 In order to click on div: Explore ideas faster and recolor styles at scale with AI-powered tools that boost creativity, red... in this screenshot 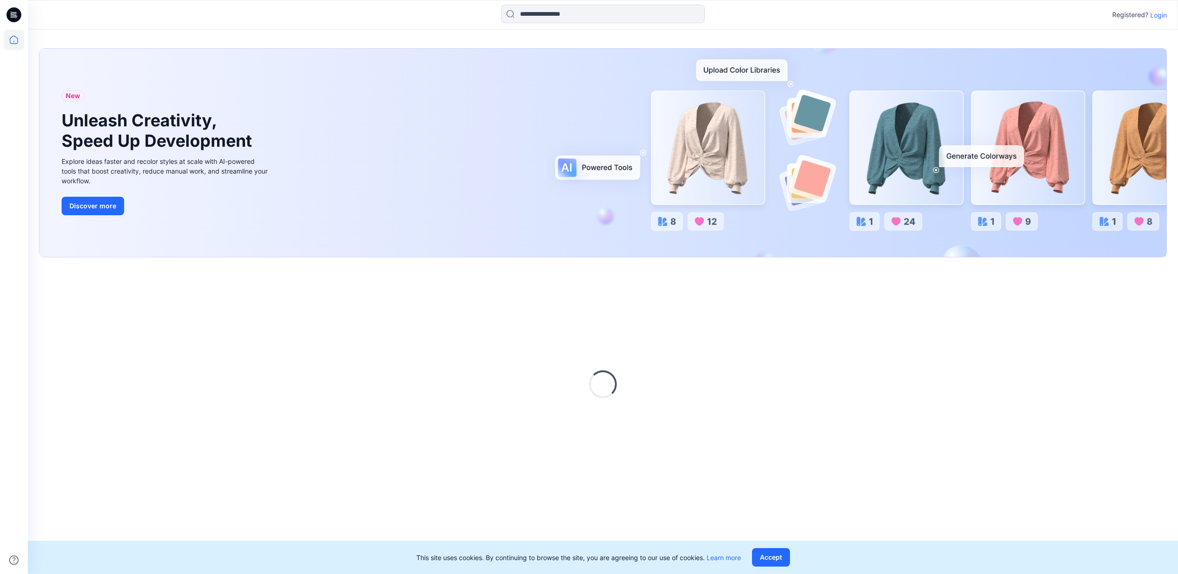, I will do `click(166, 171)`.